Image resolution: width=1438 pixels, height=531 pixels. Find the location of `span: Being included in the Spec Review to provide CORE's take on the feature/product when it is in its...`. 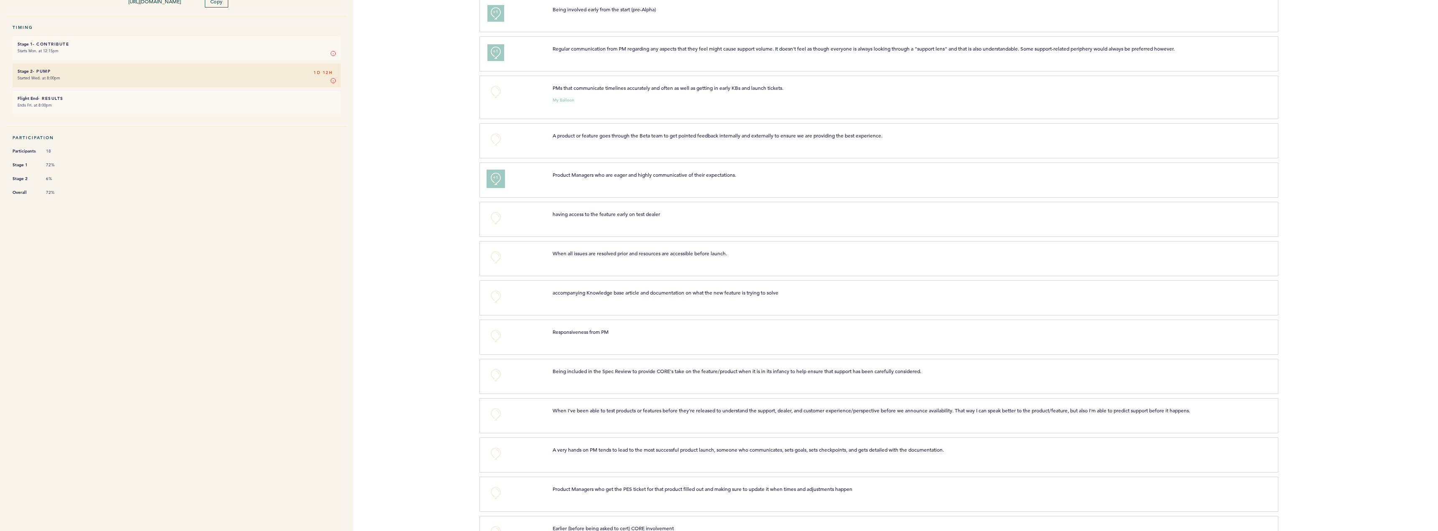

span: Being included in the Spec Review to provide CORE's take on the feature/product when it is in its... is located at coordinates (737, 371).